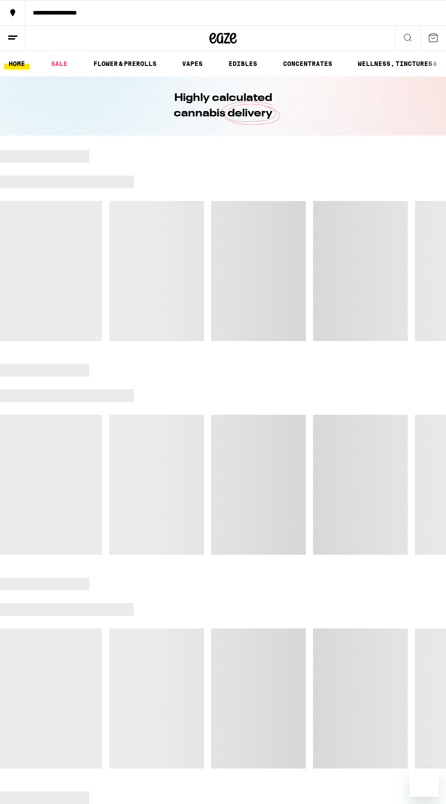  Describe the element at coordinates (307, 64) in the screenshot. I see `a: CONCENTRATES` at that location.